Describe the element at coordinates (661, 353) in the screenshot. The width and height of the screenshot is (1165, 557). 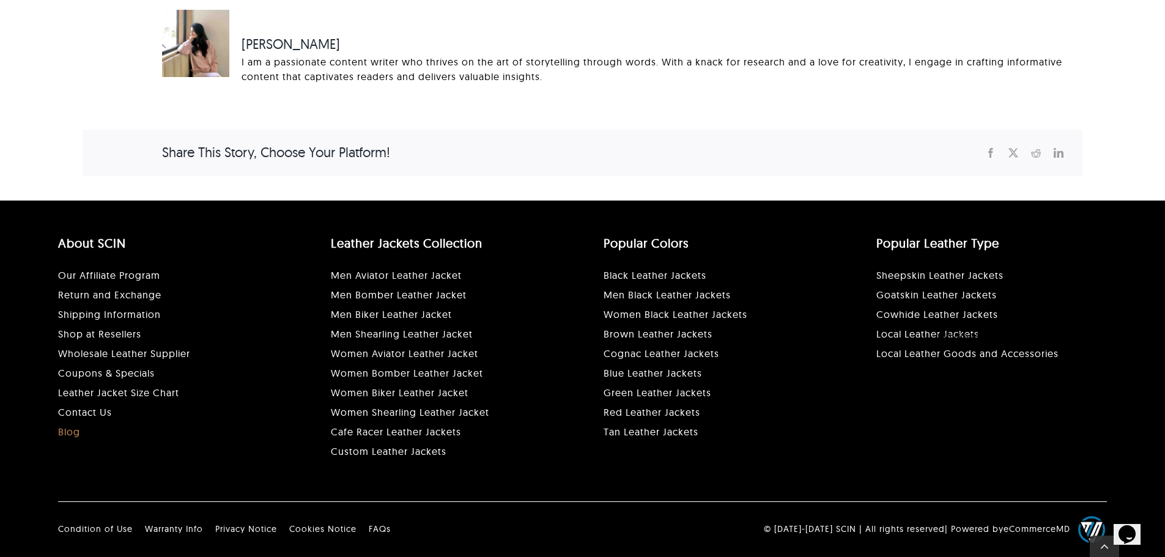
I see `a: Cognac Leather Jackets` at that location.